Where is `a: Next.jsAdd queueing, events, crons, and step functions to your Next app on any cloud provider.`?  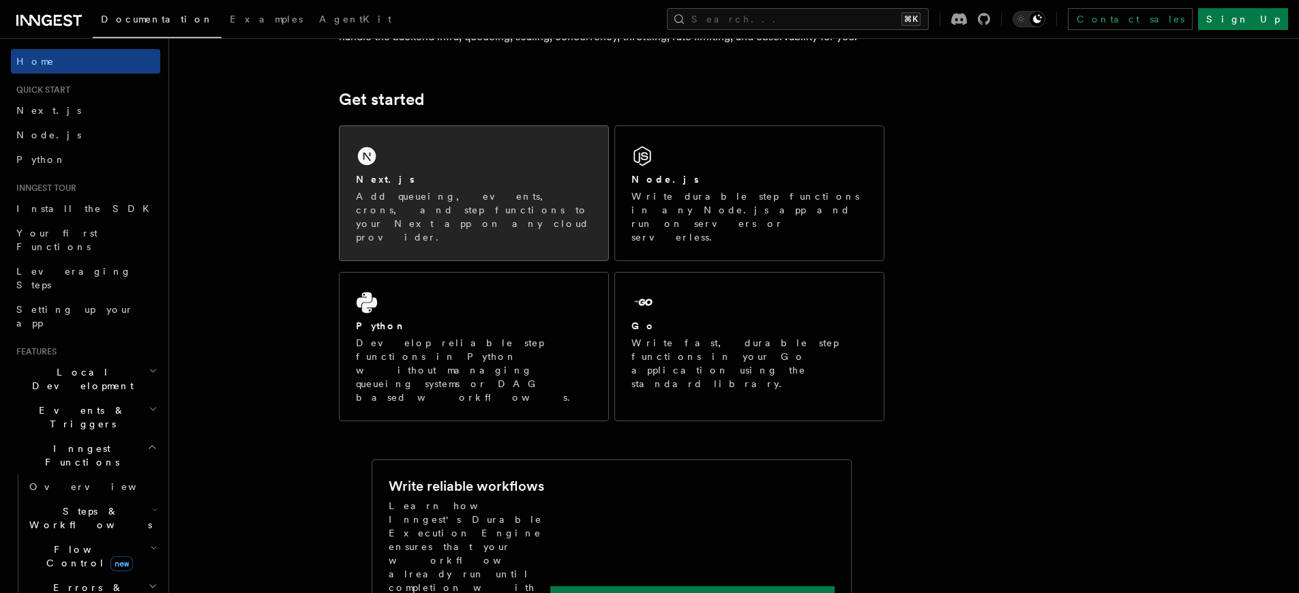
a: Next.jsAdd queueing, events, crons, and step functions to your Next app on any cloud provider. is located at coordinates (474, 193).